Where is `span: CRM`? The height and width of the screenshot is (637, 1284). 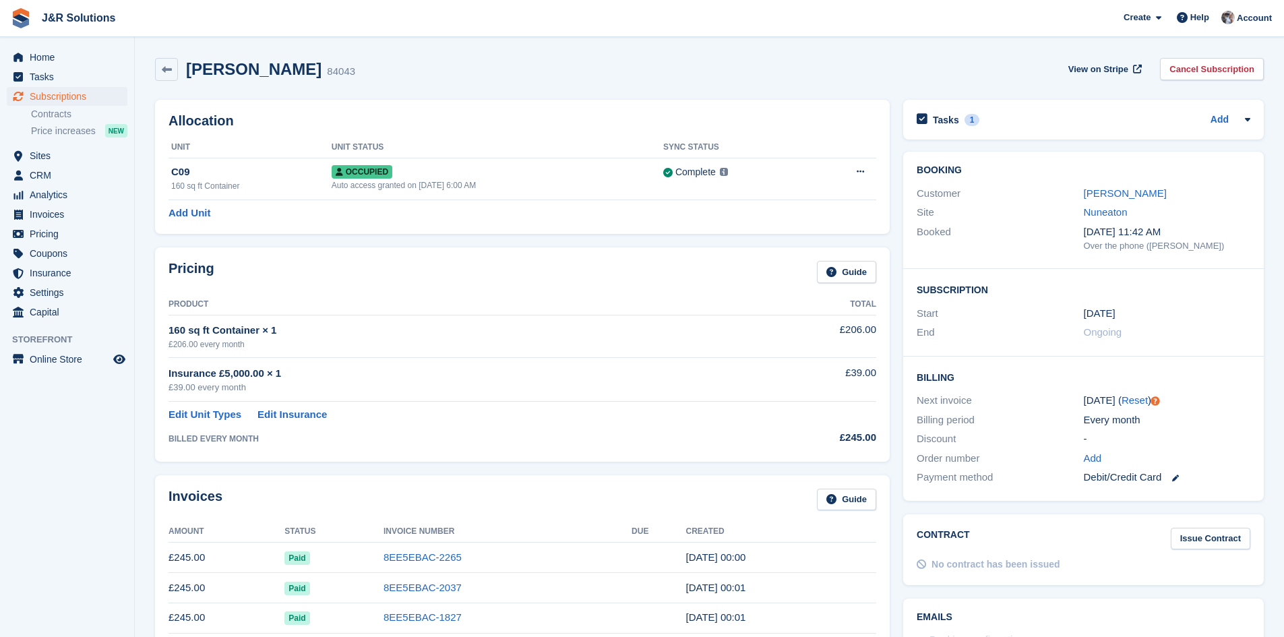
span: CRM is located at coordinates (70, 175).